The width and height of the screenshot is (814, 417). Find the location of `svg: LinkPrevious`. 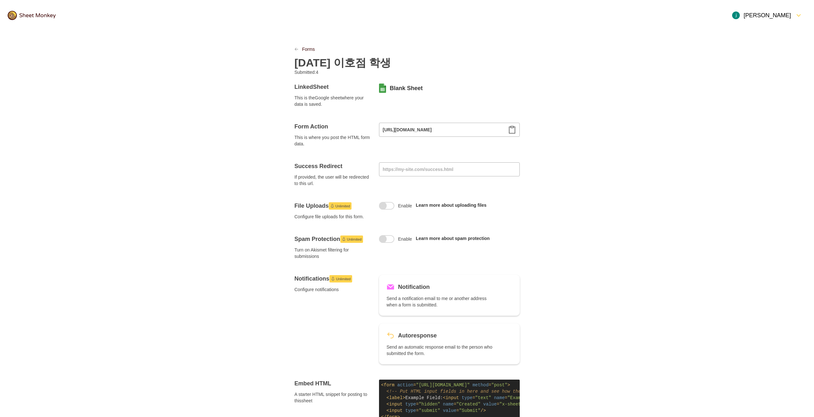

svg: LinkPrevious is located at coordinates (296, 49).